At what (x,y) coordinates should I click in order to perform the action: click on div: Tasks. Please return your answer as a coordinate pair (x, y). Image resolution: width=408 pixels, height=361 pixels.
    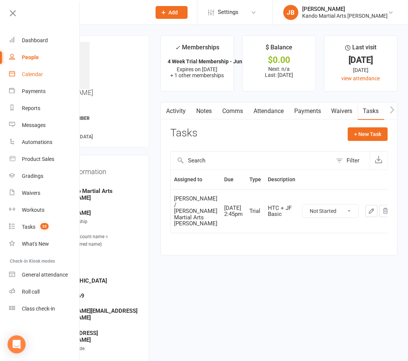
    Looking at the image, I should click on (29, 227).